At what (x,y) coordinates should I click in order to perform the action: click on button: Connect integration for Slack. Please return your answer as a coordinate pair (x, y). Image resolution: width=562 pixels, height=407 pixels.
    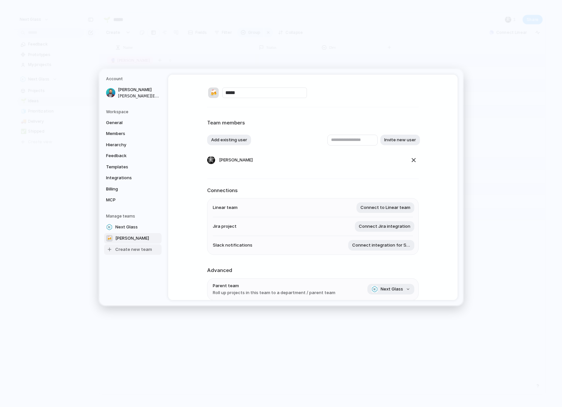
    Looking at the image, I should click on (381, 245).